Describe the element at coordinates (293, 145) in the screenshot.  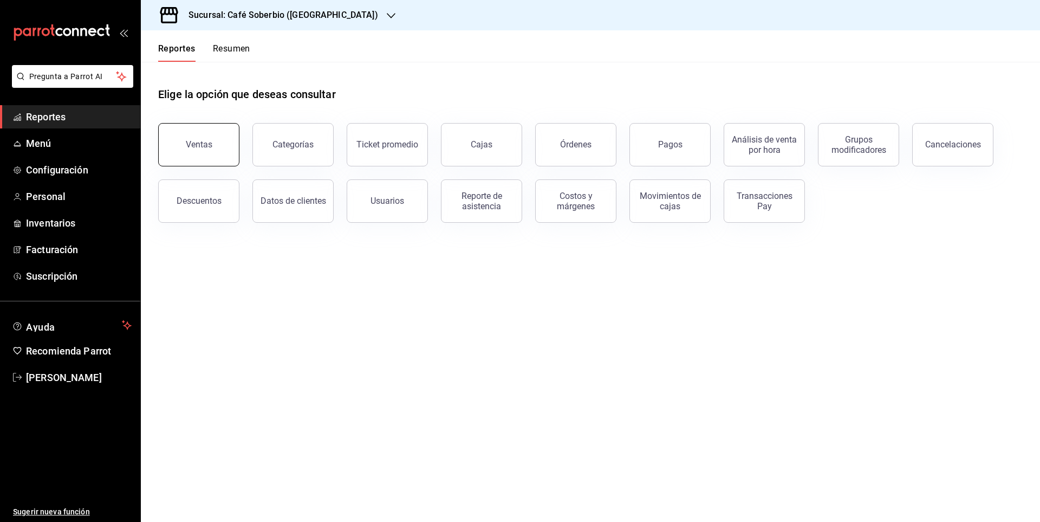
I see `button: Categorías` at that location.